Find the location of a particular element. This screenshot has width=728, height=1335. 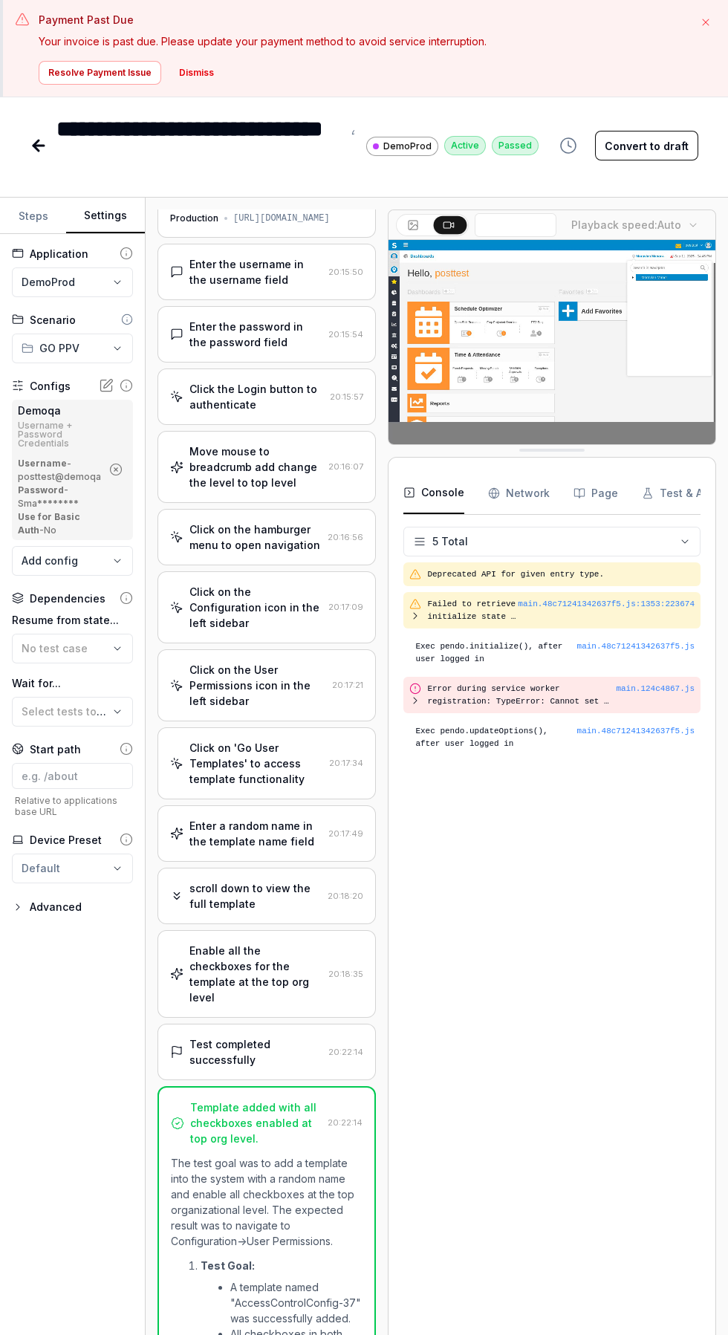

div: Playback speed: is located at coordinates (626, 224).